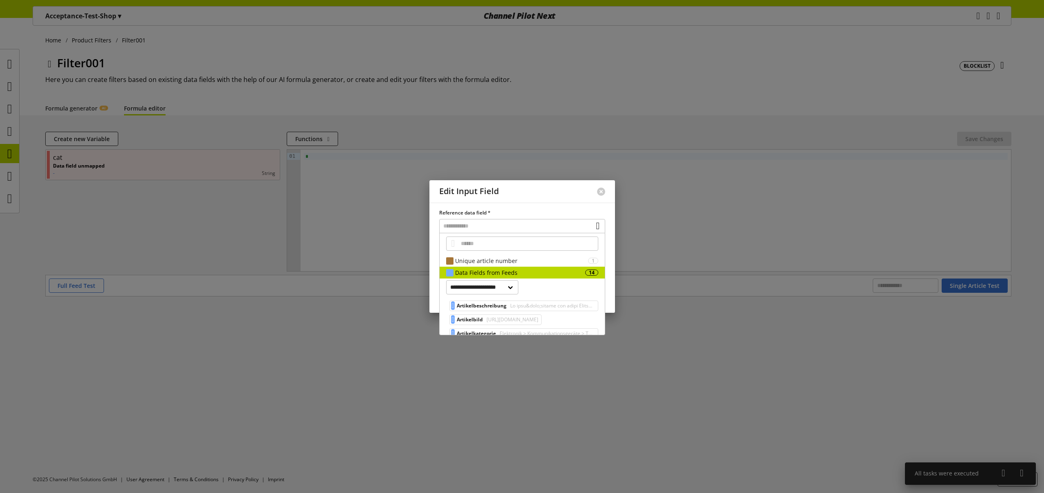 The width and height of the screenshot is (1044, 493). Describe the element at coordinates (546, 333) in the screenshot. I see `span: Elektronik > Kommunikationsgeräte > Telefone > Mobiltelefone` at that location.